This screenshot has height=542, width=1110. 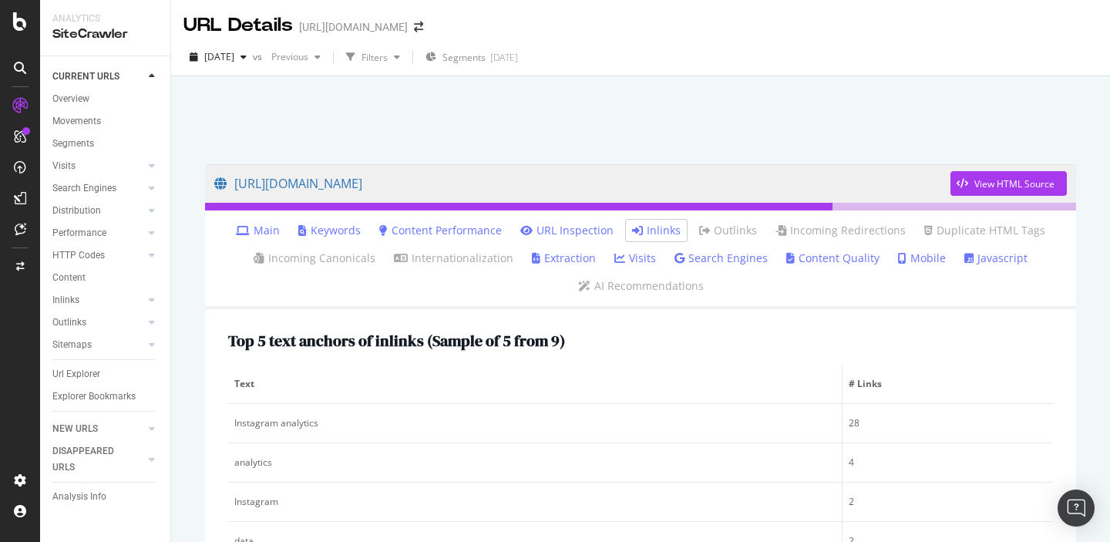 What do you see at coordinates (296, 57) in the screenshot?
I see `button: Previous` at bounding box center [296, 57].